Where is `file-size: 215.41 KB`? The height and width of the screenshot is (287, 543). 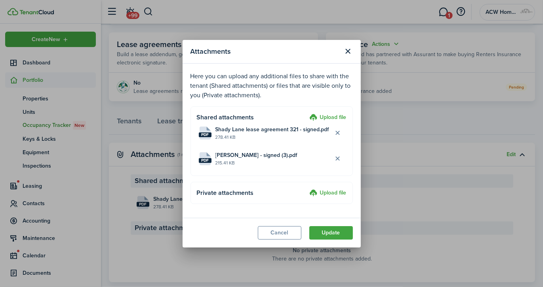
file-size: 215.41 KB is located at coordinates (273, 163).